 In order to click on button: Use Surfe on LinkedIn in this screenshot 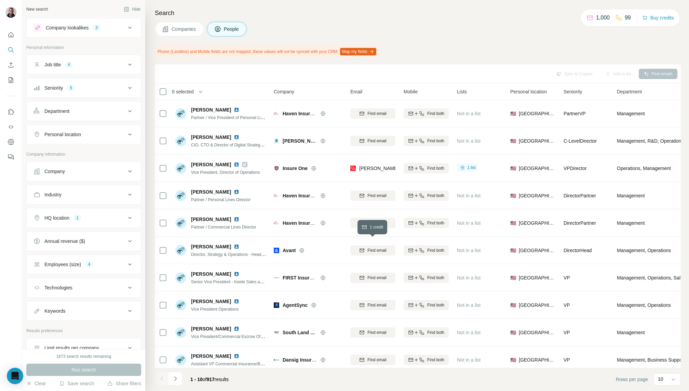, I will do `click(11, 112)`.